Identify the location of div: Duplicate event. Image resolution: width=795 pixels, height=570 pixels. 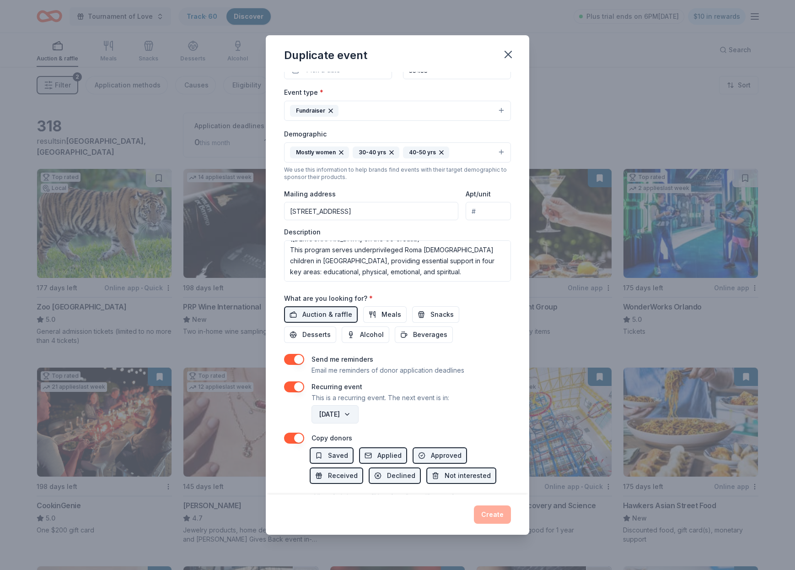
(326, 55).